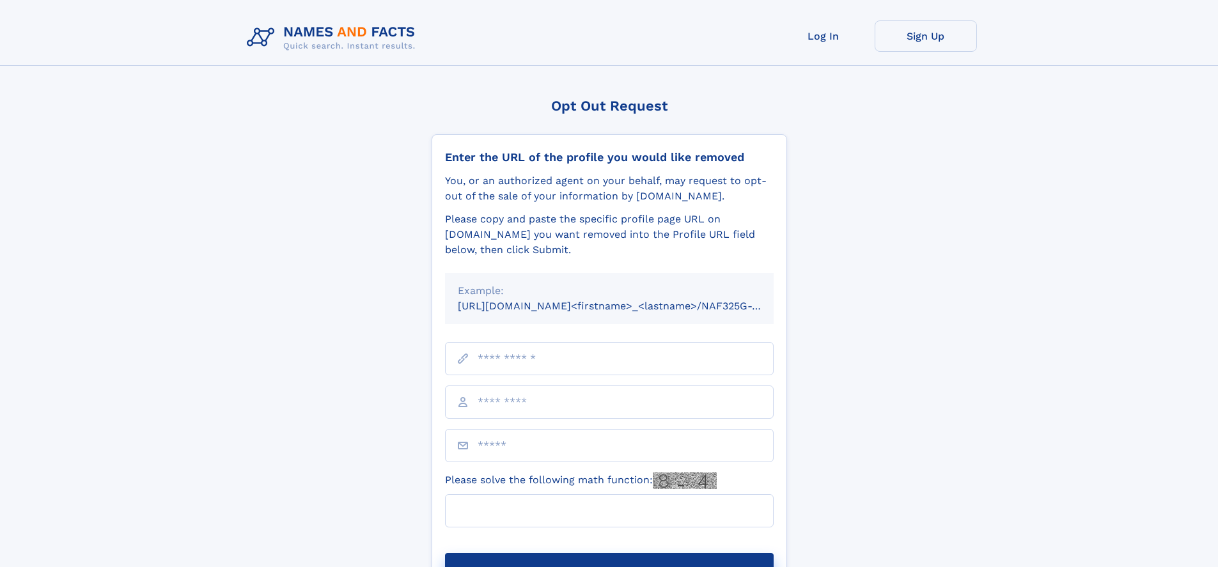 This screenshot has width=1218, height=567. What do you see at coordinates (580, 481) in the screenshot?
I see `label: Please solve the following math function:` at bounding box center [580, 481].